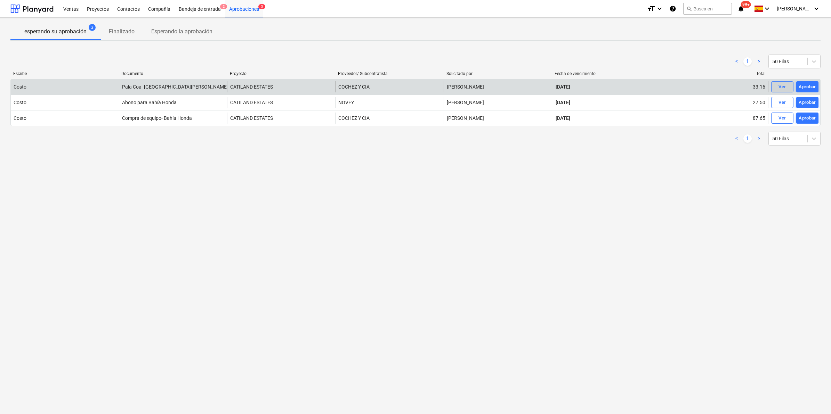 The width and height of the screenshot is (831, 414). What do you see at coordinates (714, 74) in the screenshot?
I see `div: Total` at bounding box center [714, 74].